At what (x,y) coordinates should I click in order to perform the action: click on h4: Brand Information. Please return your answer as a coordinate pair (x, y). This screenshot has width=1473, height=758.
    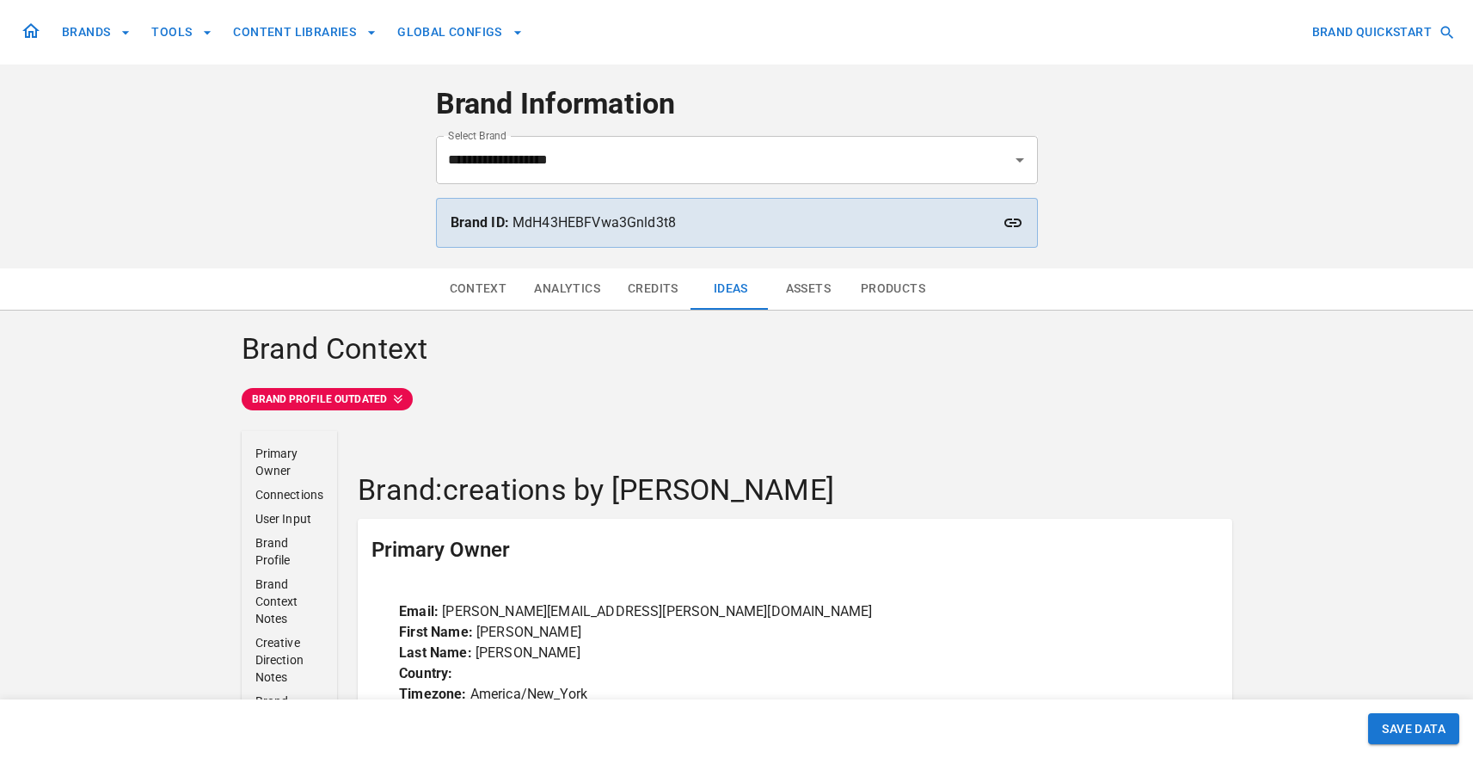
    Looking at the image, I should click on (737, 104).